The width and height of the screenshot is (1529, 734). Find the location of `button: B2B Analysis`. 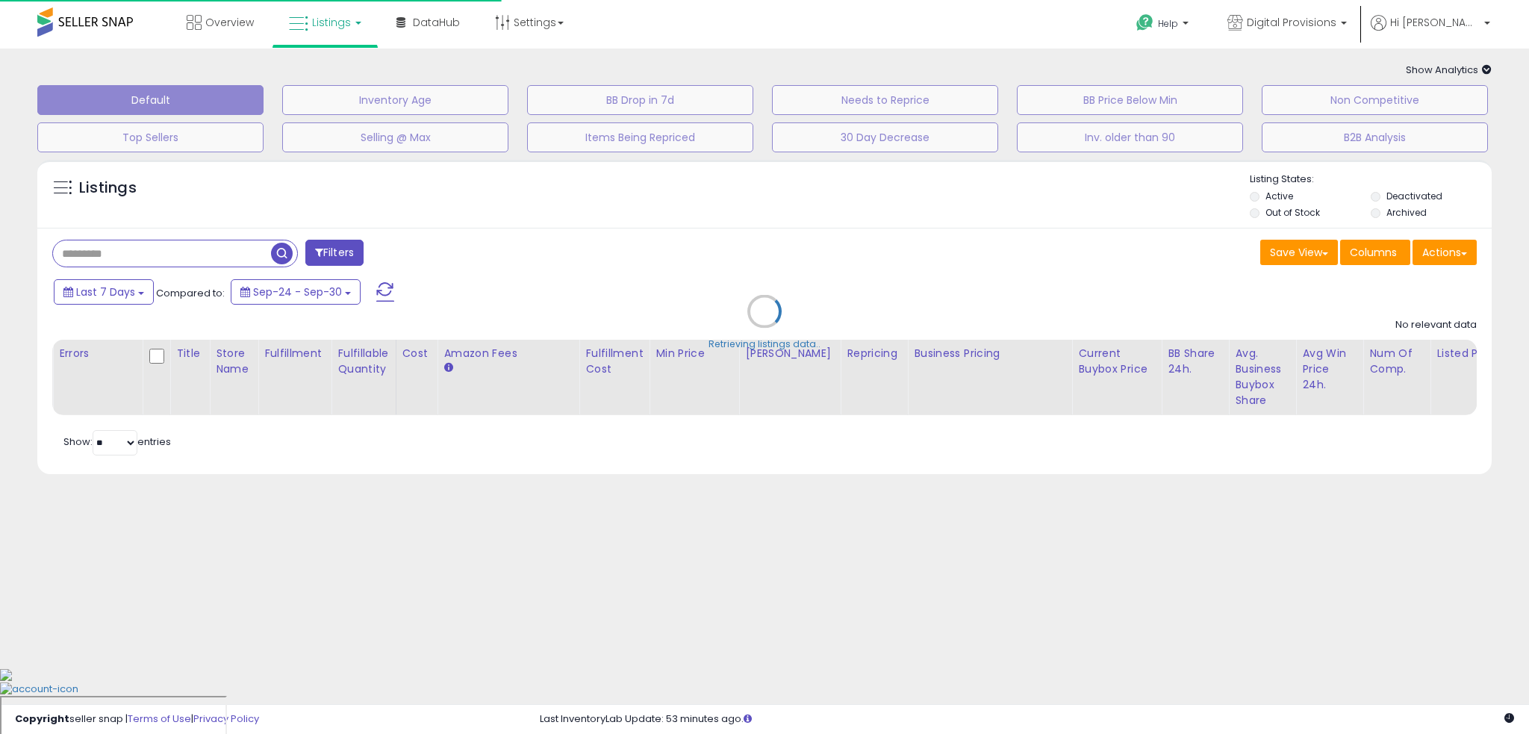

button: B2B Analysis is located at coordinates (1374, 137).